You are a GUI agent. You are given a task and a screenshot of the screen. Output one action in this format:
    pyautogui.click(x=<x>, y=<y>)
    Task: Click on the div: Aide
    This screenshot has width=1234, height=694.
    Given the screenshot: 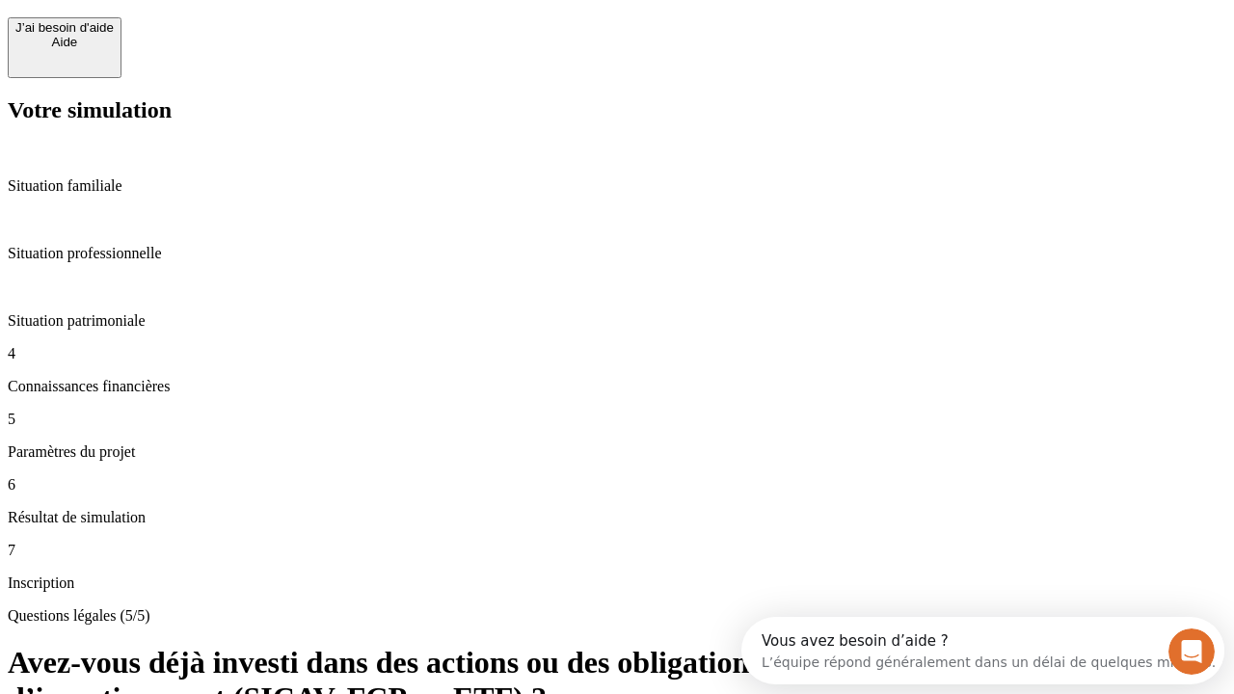 What is the action you would take?
    pyautogui.click(x=65, y=41)
    